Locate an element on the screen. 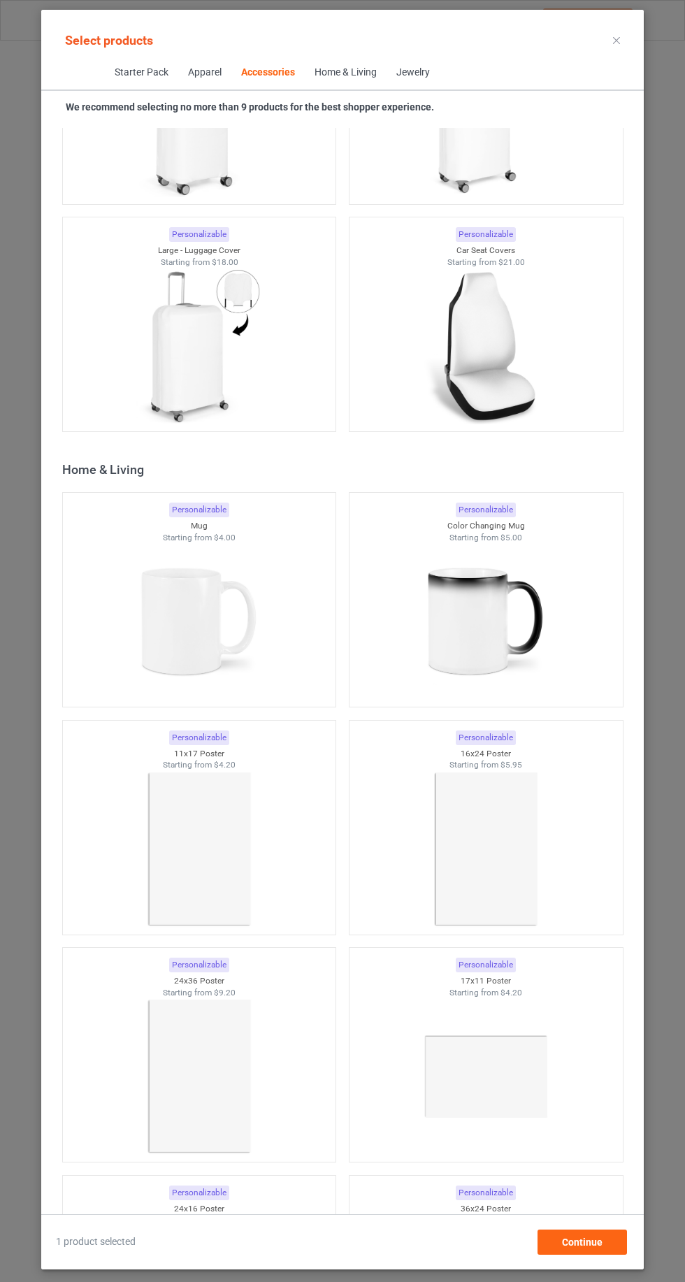 The image size is (685, 1282). span: $18.00 is located at coordinates (224, 262).